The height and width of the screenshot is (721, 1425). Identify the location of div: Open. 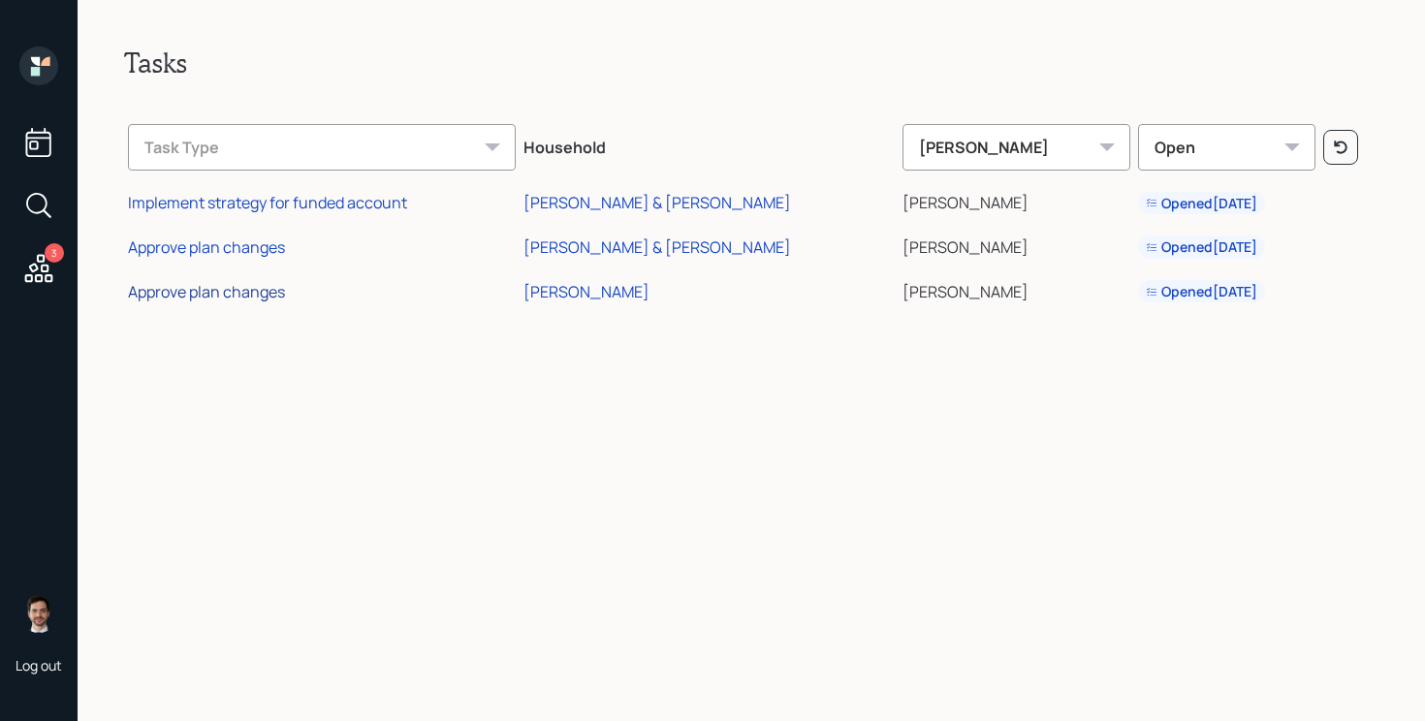
(1227, 147).